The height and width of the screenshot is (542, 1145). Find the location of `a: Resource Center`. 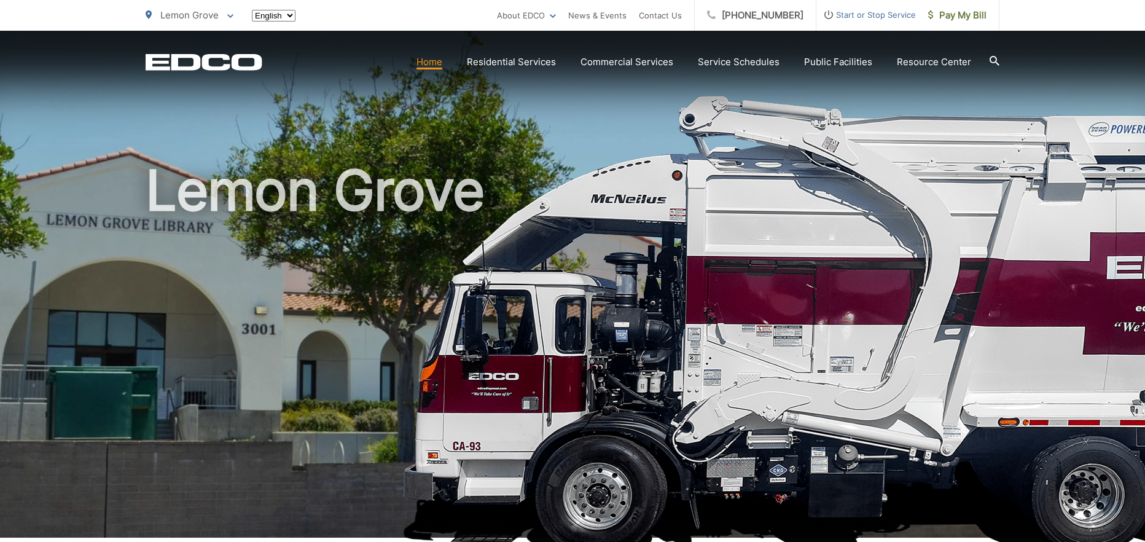

a: Resource Center is located at coordinates (934, 62).